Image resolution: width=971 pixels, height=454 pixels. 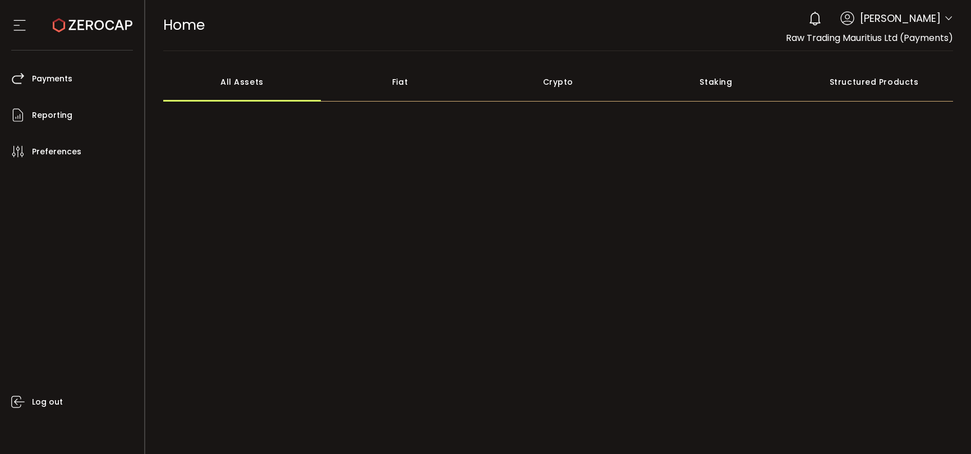 I want to click on div: All Assets, so click(x=242, y=82).